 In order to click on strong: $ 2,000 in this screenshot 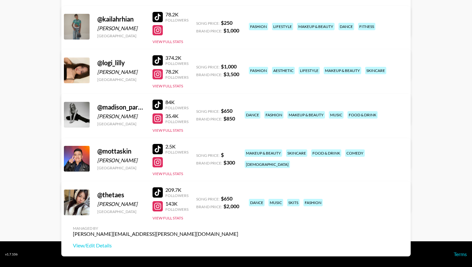, I will do `click(231, 206)`.